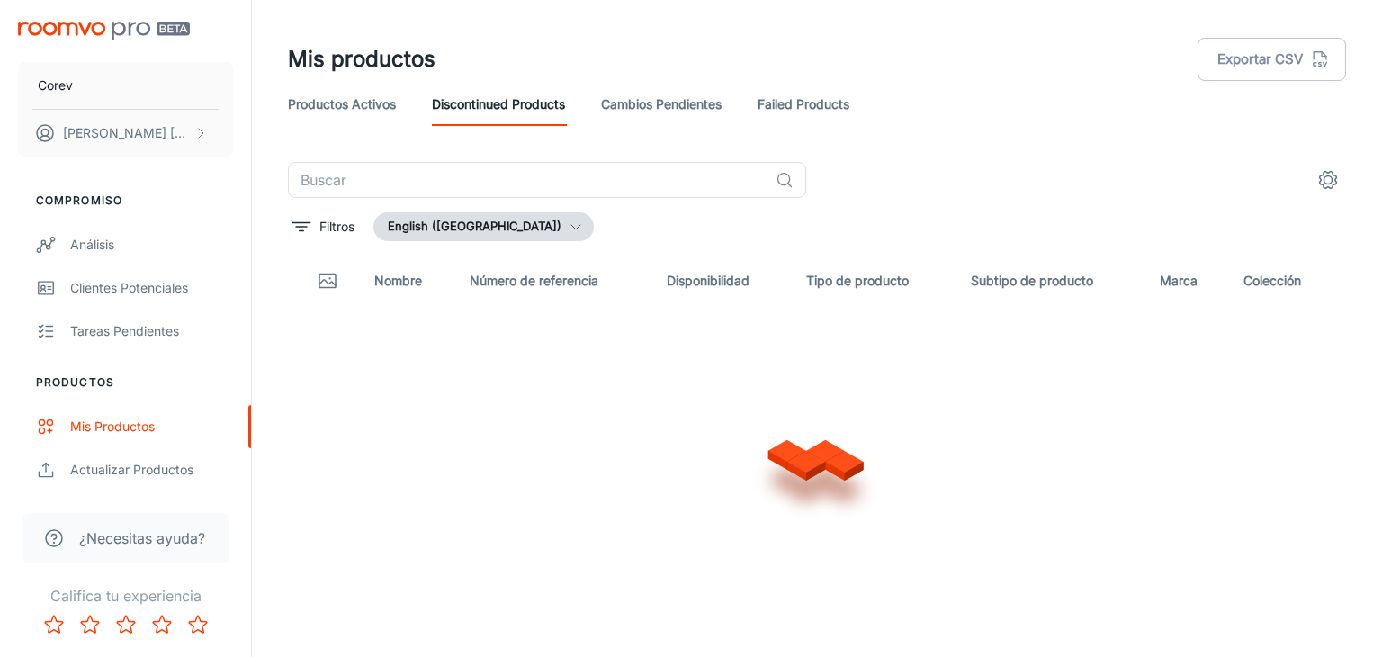 This screenshot has height=657, width=1382. Describe the element at coordinates (528, 180) in the screenshot. I see `input: Buscar` at that location.